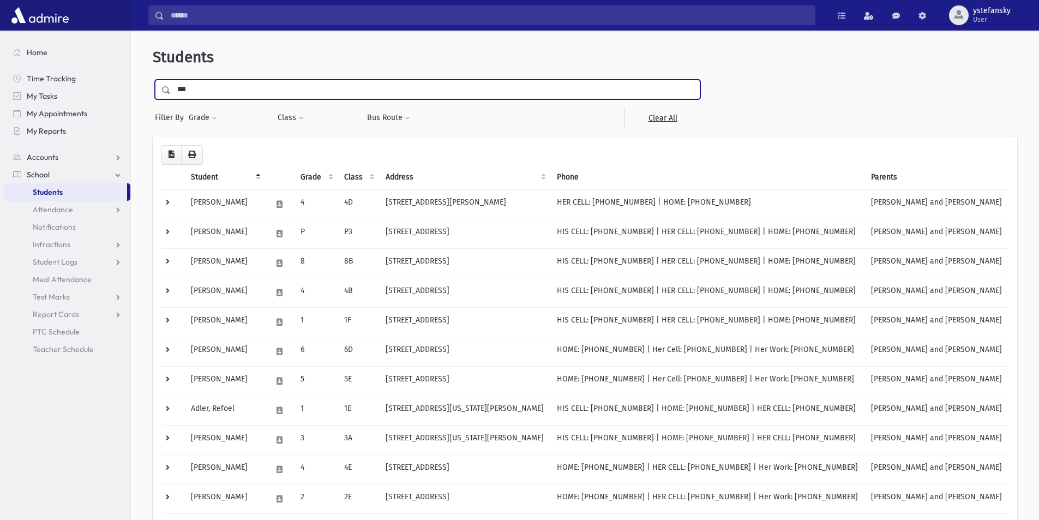 The width and height of the screenshot is (1039, 520). I want to click on th: Grade: activate to sort column ascending, so click(316, 177).